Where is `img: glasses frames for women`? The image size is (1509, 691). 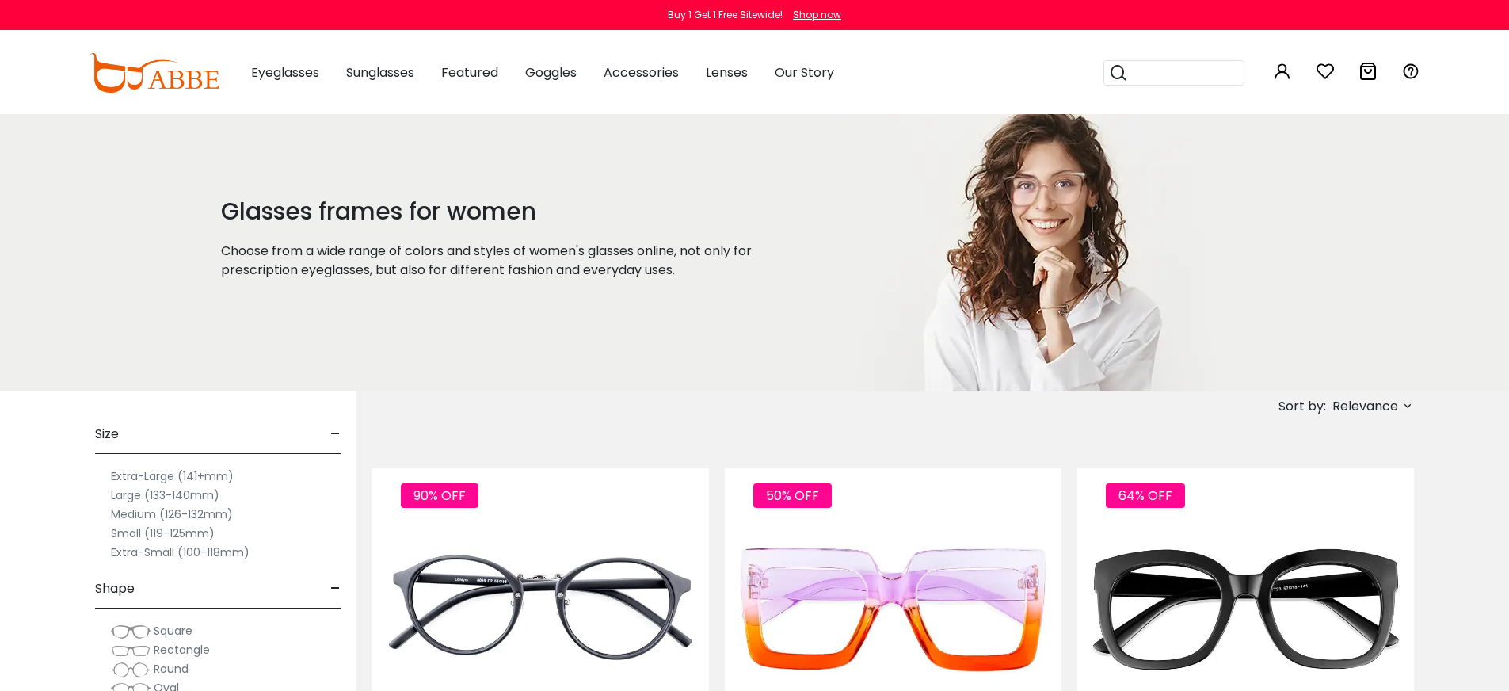
img: glasses frames for women is located at coordinates (1037, 253).